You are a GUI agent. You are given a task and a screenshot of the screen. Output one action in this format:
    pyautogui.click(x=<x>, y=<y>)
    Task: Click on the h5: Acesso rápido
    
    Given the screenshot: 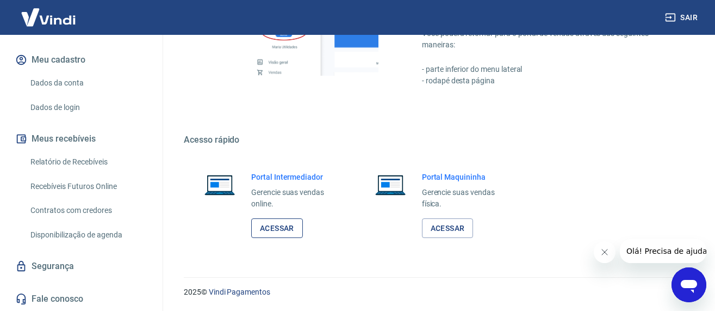 What is the action you would take?
    pyautogui.click(x=436, y=140)
    